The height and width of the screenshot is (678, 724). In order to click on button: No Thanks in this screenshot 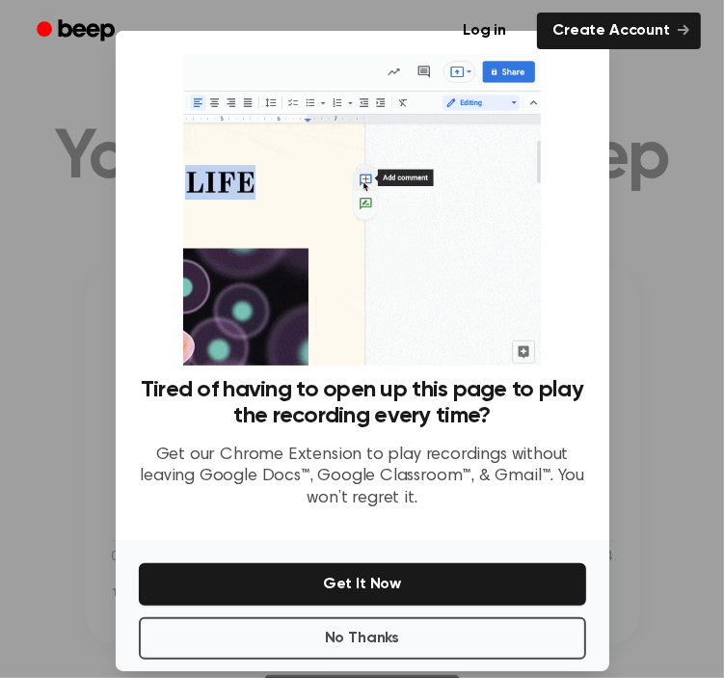, I will do `click(363, 639)`.